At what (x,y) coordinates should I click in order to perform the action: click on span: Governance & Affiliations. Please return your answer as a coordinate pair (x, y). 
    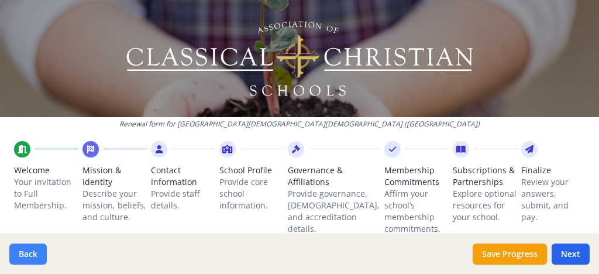
    Looking at the image, I should click on (333, 176).